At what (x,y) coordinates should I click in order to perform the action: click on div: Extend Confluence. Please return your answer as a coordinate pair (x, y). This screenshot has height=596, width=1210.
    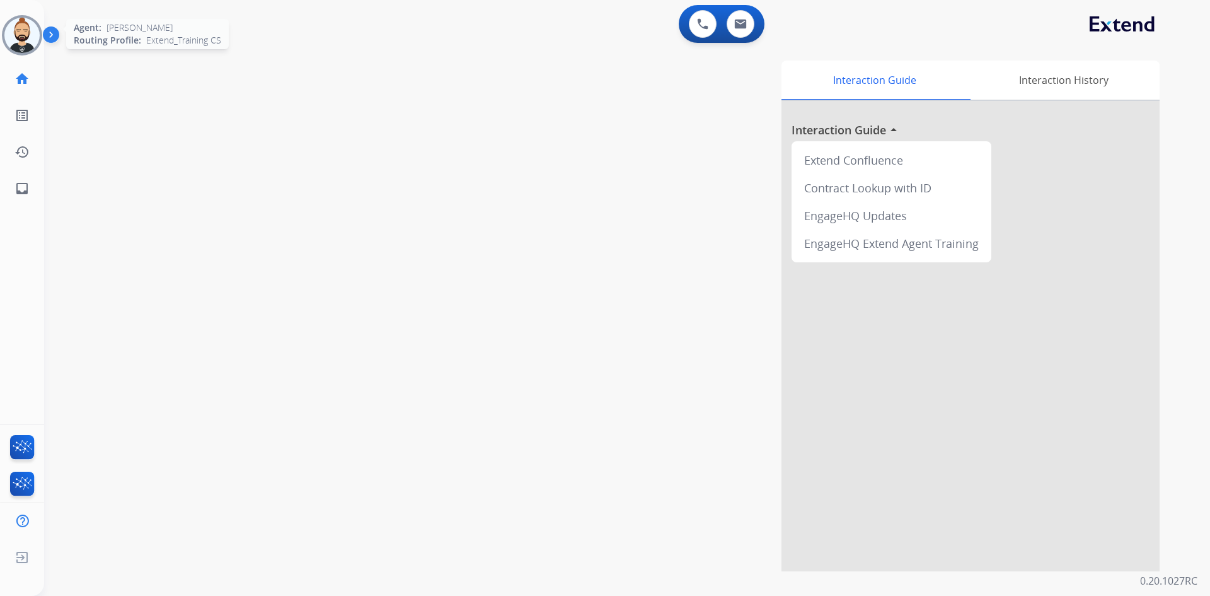
    Looking at the image, I should click on (891, 160).